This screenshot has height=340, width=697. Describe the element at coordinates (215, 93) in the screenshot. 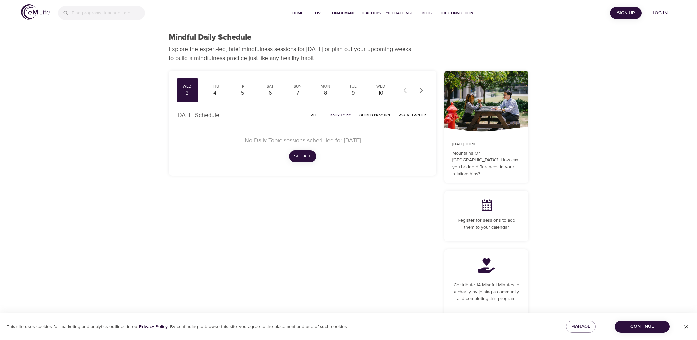

I see `div: 4` at that location.